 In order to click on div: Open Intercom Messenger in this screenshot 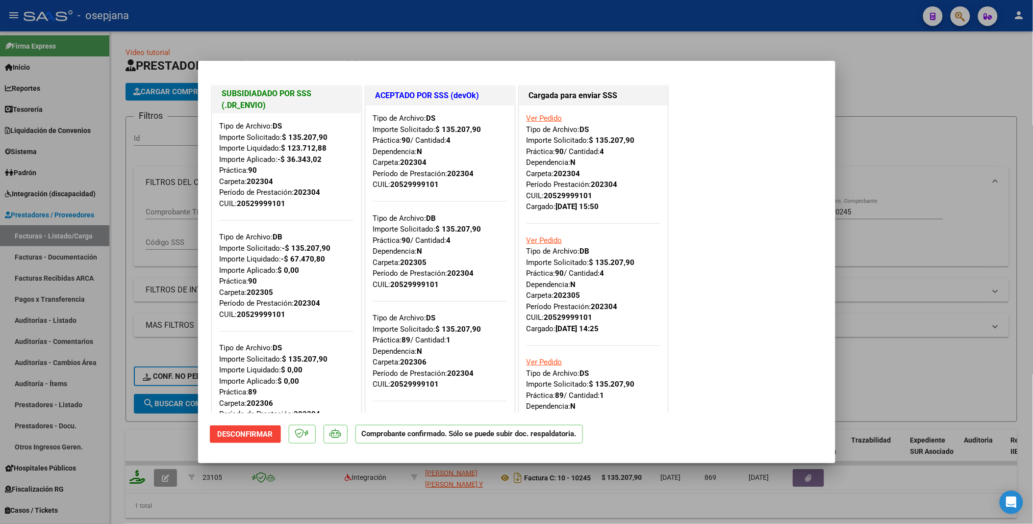, I will do `click(1012, 502)`.